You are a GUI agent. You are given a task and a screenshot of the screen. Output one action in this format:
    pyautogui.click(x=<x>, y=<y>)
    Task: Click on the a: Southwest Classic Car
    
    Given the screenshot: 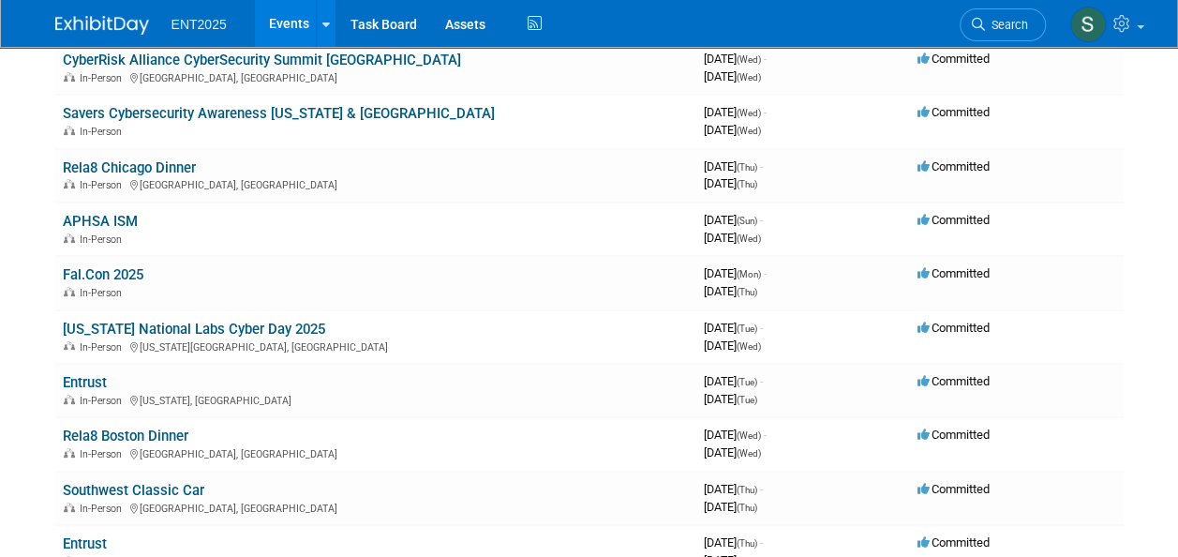 What is the action you would take?
    pyautogui.click(x=133, y=490)
    